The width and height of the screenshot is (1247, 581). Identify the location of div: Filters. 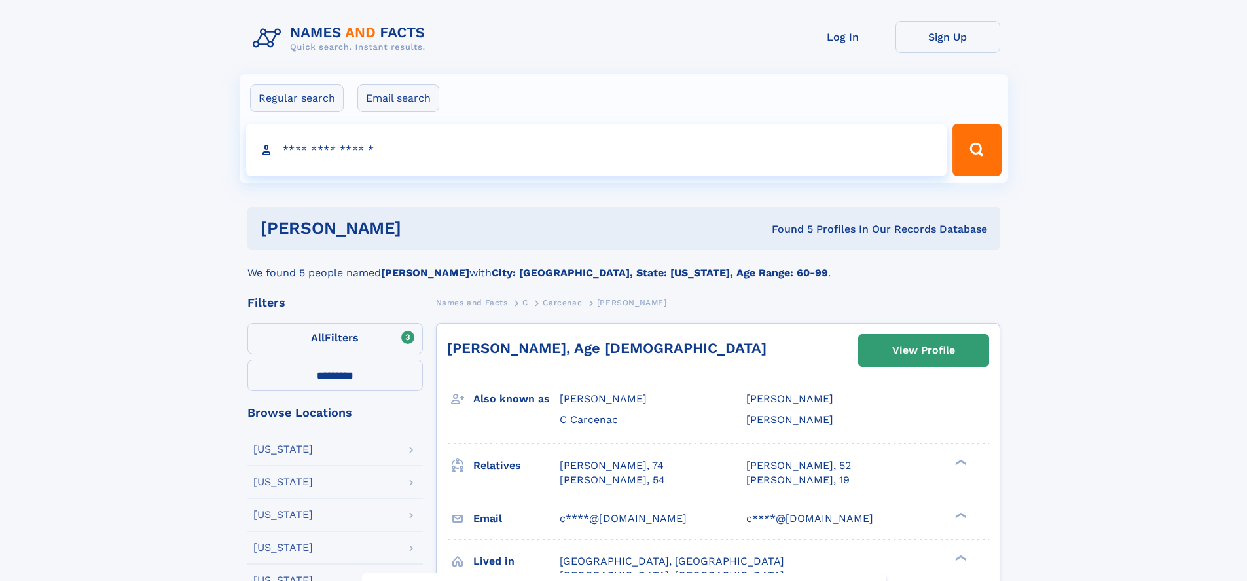
(335, 302).